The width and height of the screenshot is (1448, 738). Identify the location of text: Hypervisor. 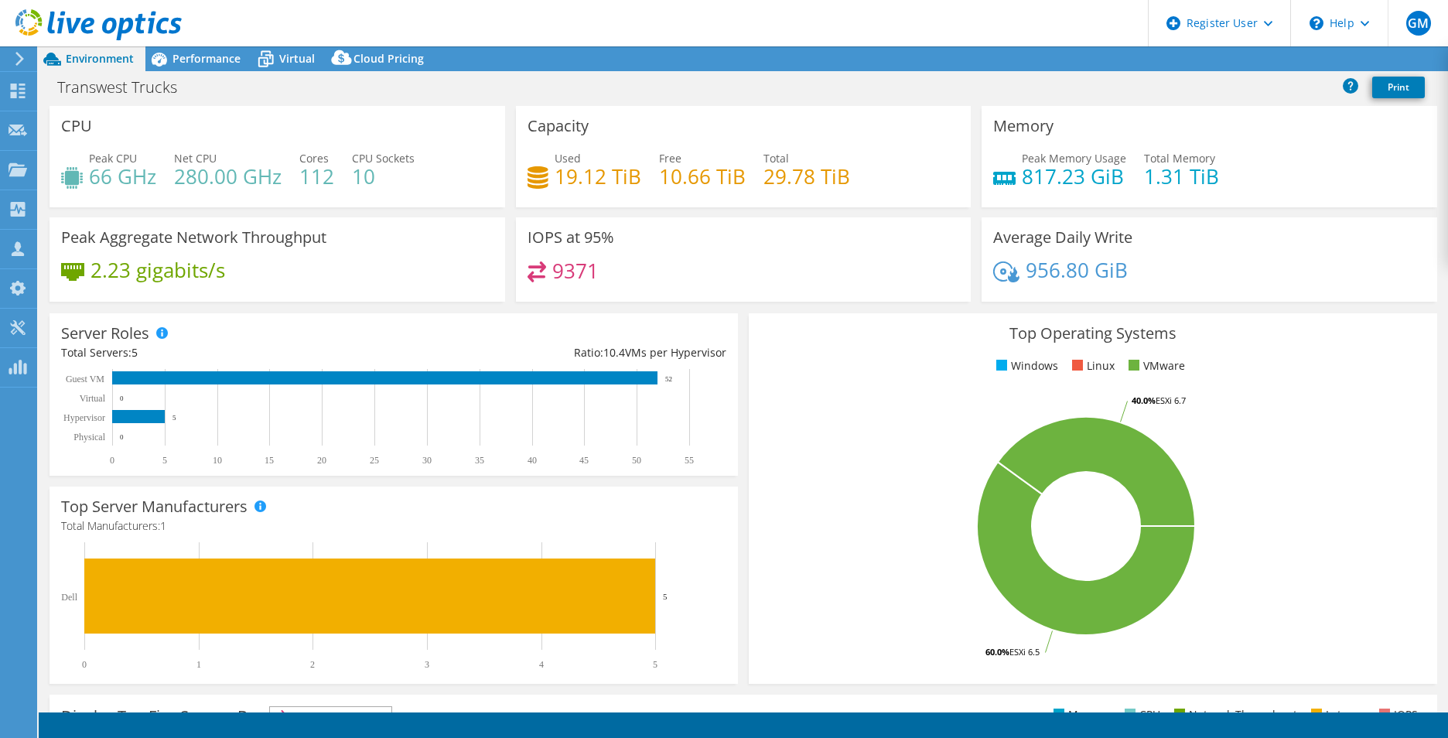
(84, 418).